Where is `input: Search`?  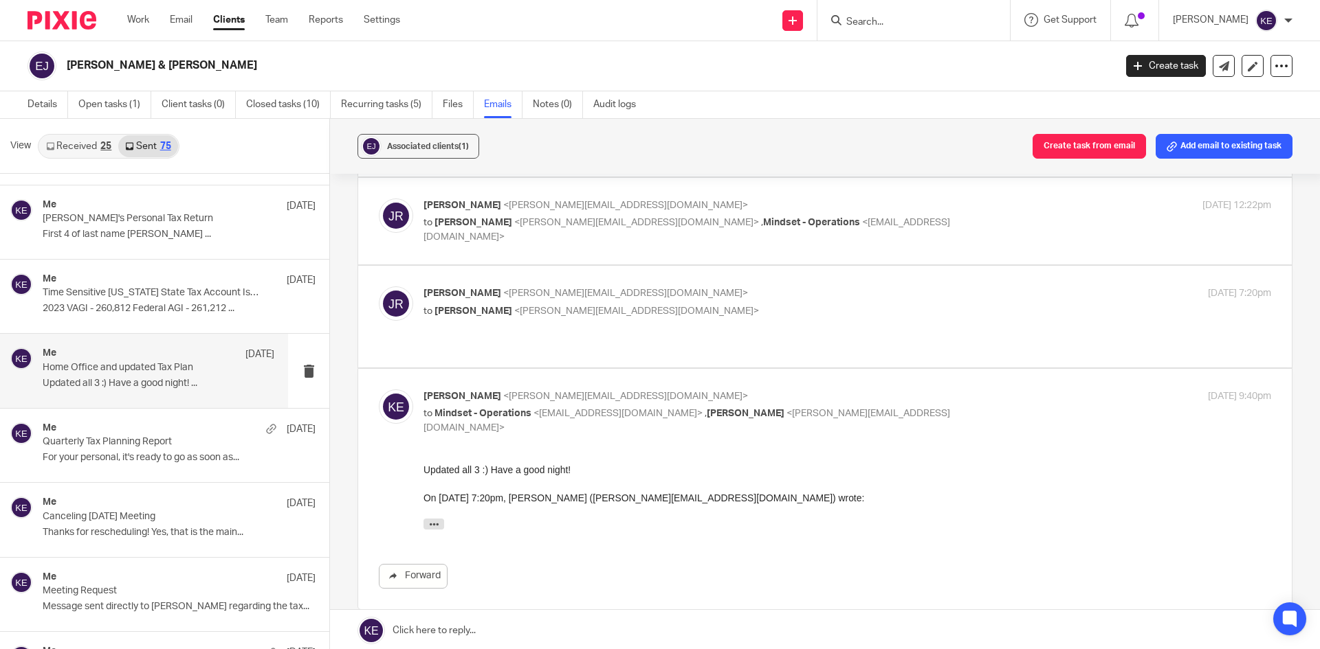
input: Search is located at coordinates (907, 23).